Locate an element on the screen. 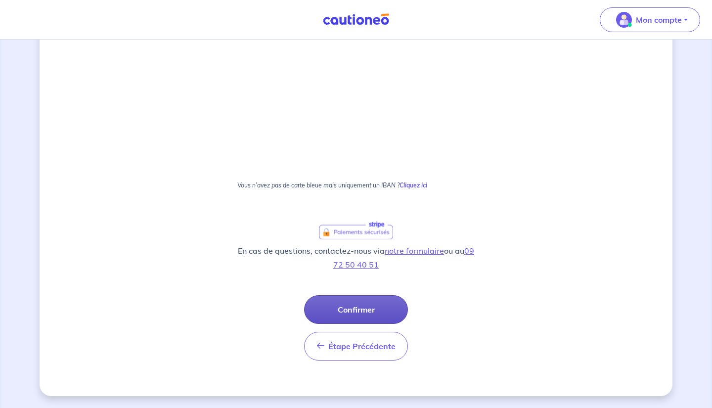 The width and height of the screenshot is (712, 408). span: Étape Précédente is located at coordinates (362, 346).